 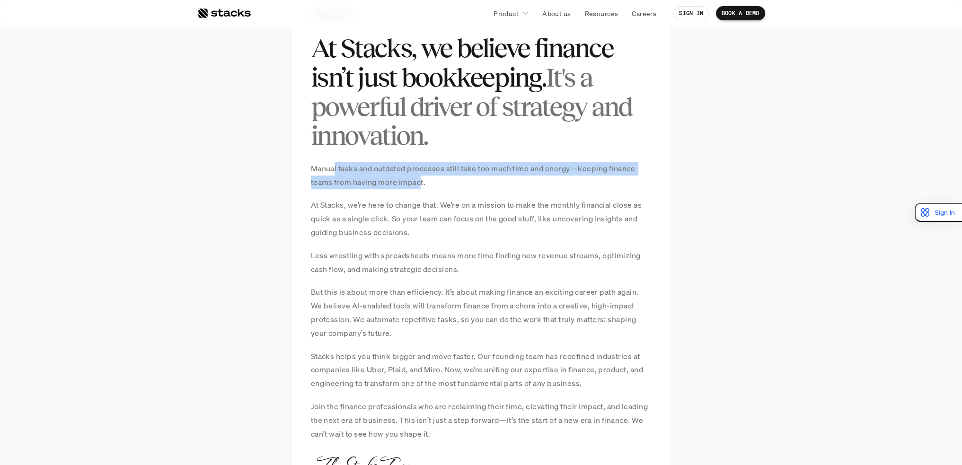 I want to click on p: But this is about more than efficiency. It’s about making finance an exciting career path again. ..., so click(x=481, y=312).